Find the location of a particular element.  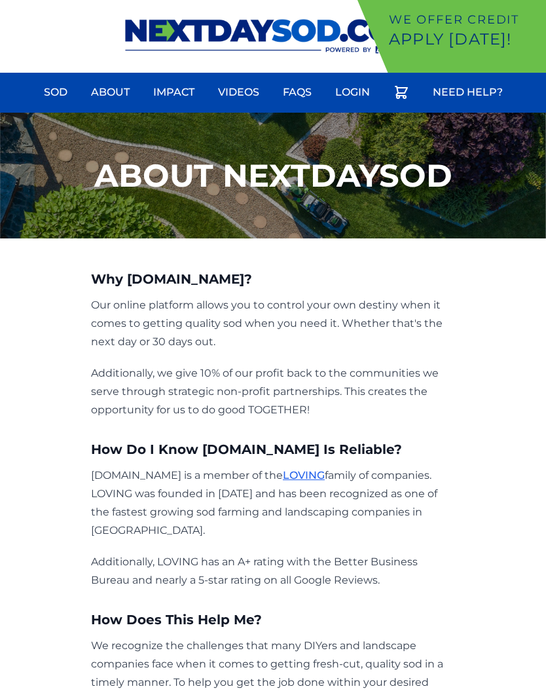

a: Login is located at coordinates (352, 92).